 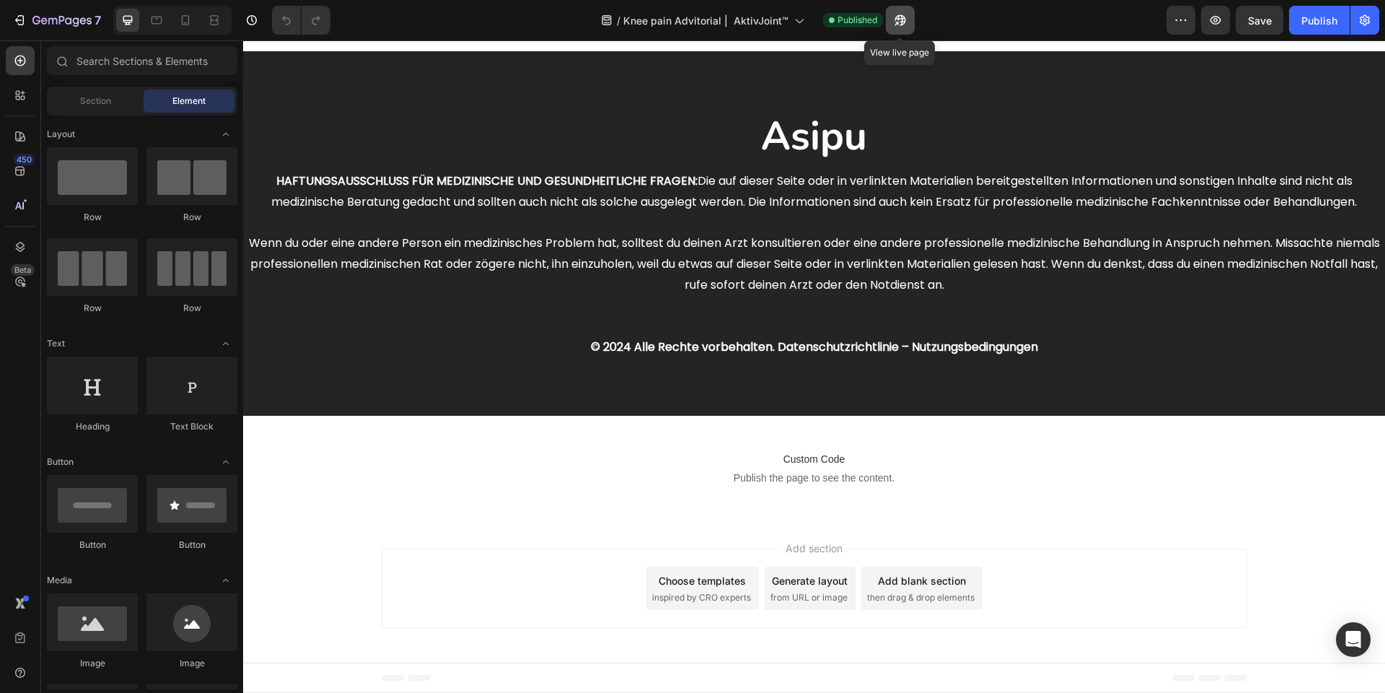 I want to click on span: Layout, so click(x=61, y=134).